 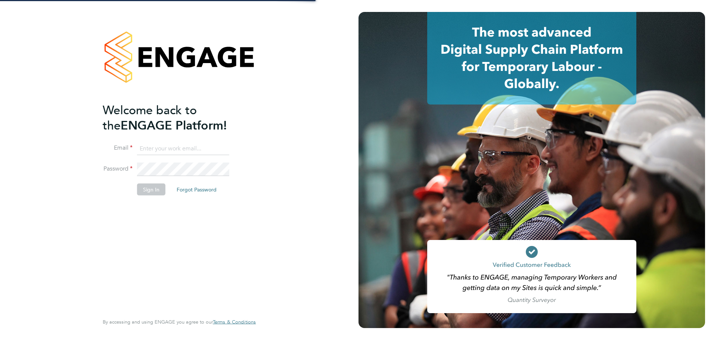 I want to click on label: Email, so click(x=118, y=148).